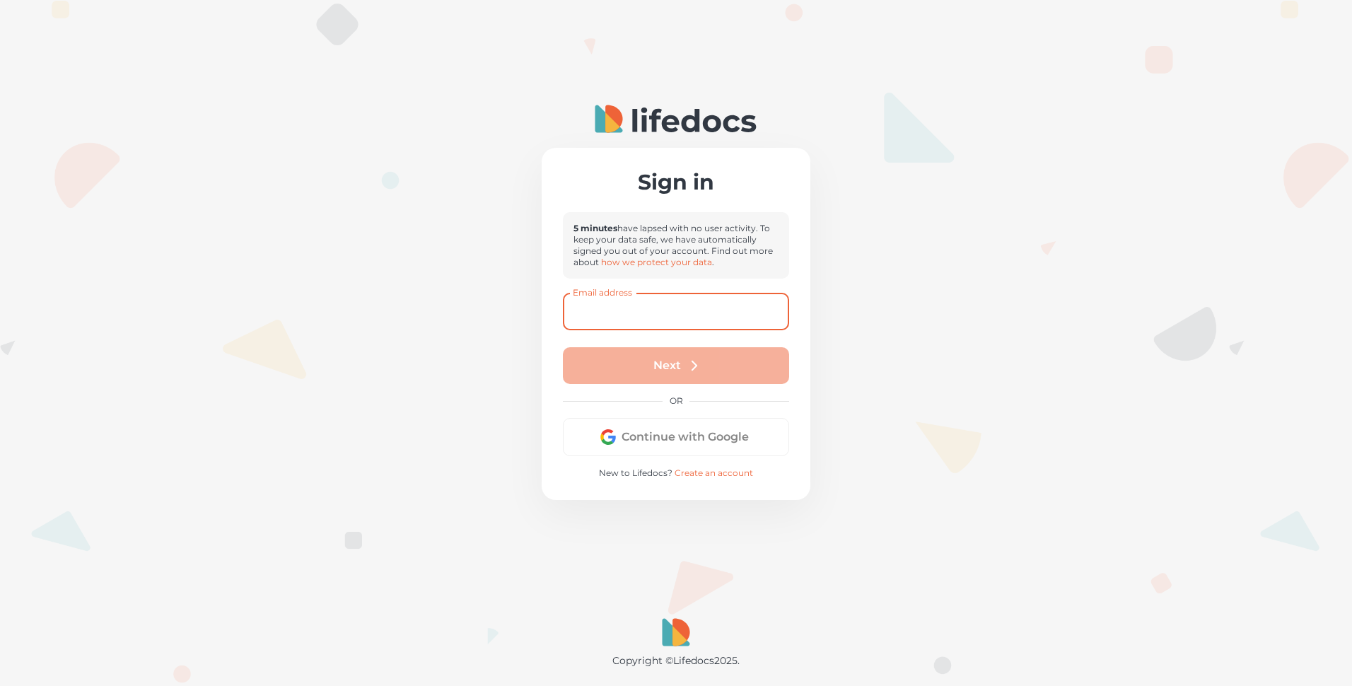 The height and width of the screenshot is (686, 1352). What do you see at coordinates (595, 228) in the screenshot?
I see `b: 5 minutes` at bounding box center [595, 228].